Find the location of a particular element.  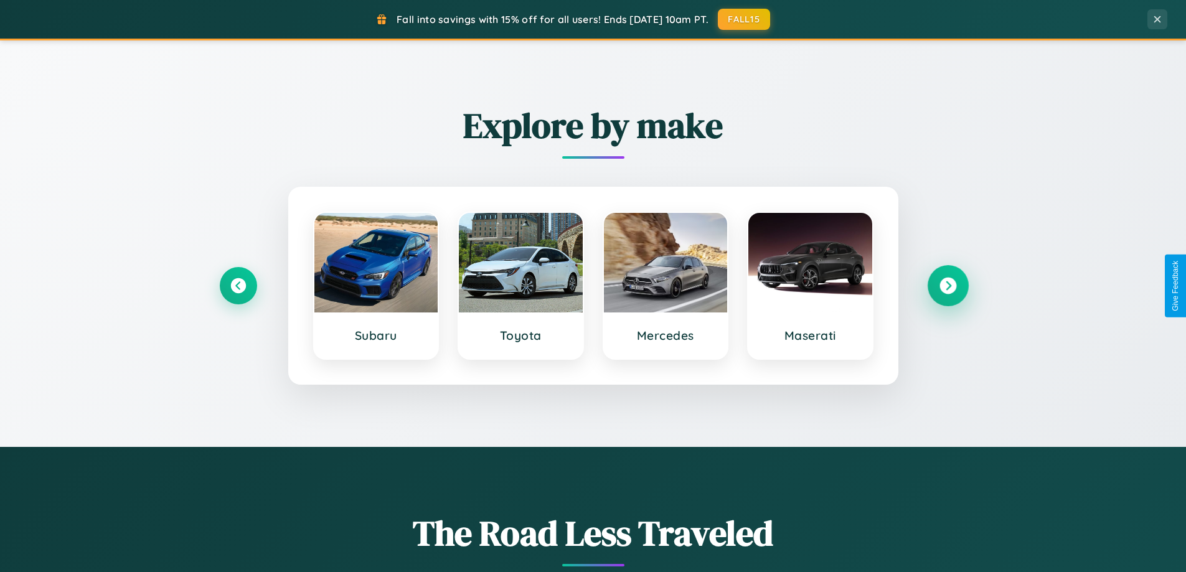

h2: Explore by make is located at coordinates (593, 125).